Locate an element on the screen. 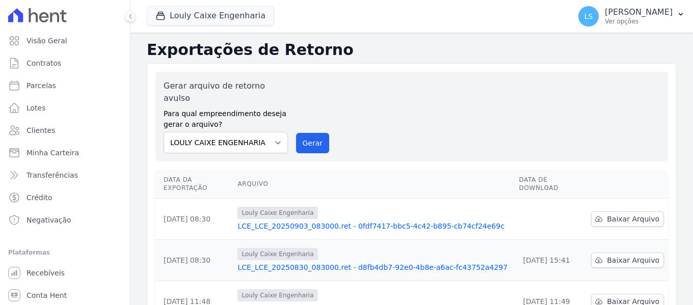 The height and width of the screenshot is (305, 693). span: LS is located at coordinates (589, 16).